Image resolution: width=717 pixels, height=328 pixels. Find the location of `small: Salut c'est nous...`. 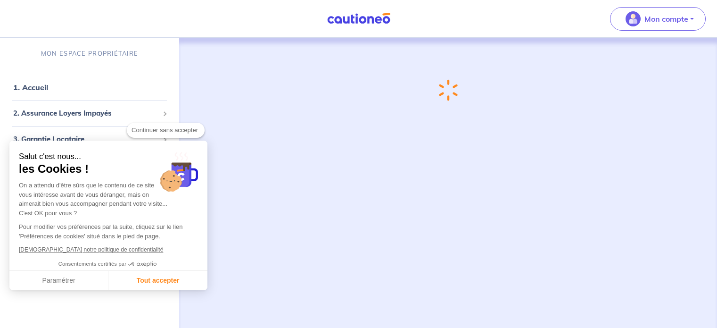

small: Salut c'est nous... is located at coordinates (108, 156).